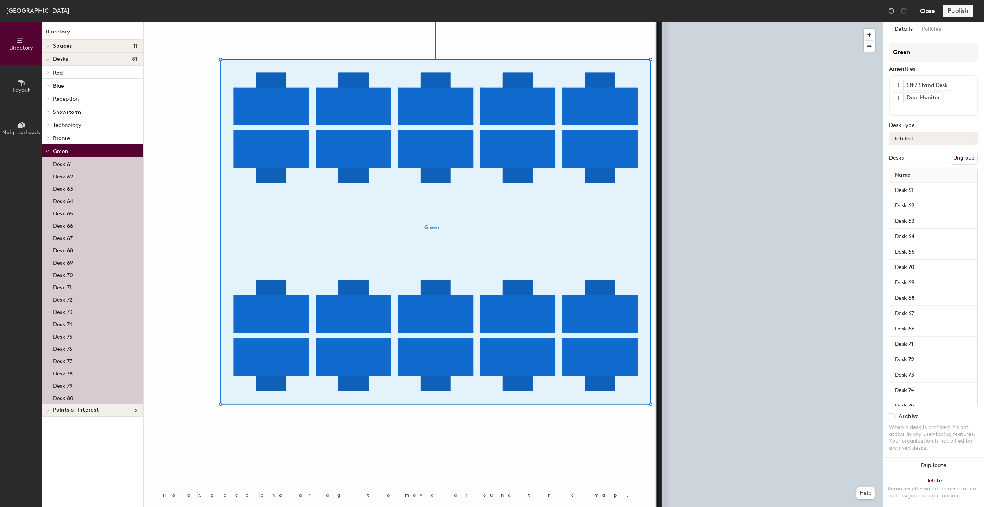  I want to click on p: Desk 75, so click(63, 335).